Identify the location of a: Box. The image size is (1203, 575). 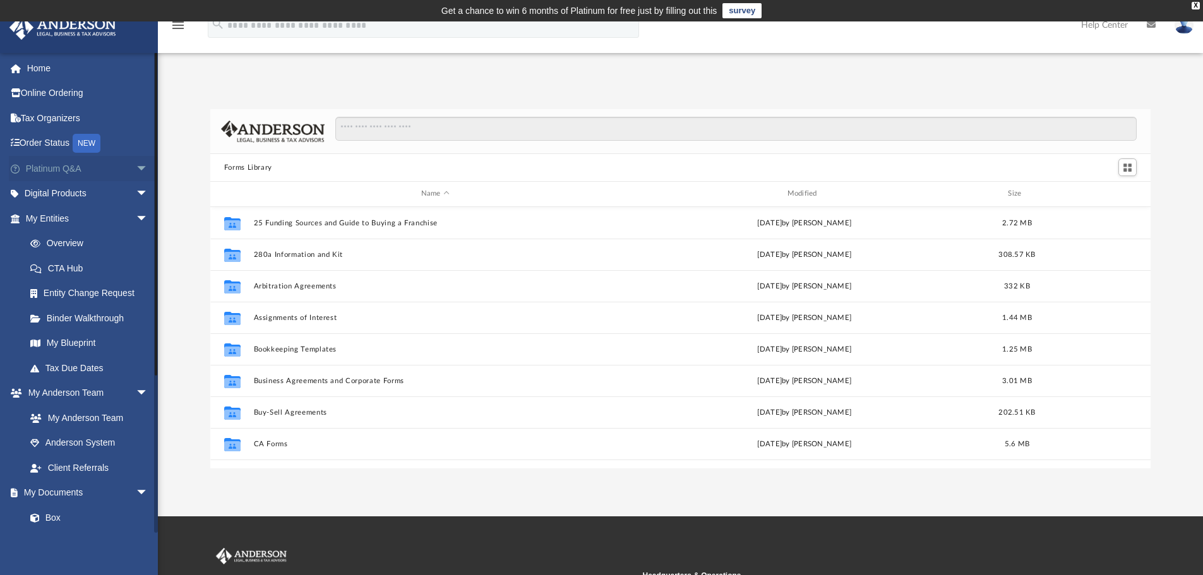
(86, 518).